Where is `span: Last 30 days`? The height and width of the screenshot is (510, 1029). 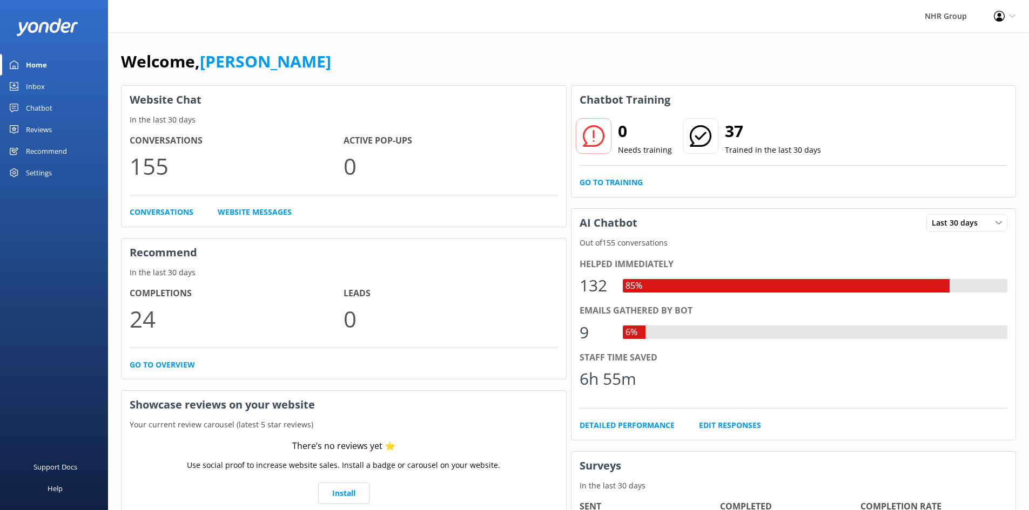
span: Last 30 days is located at coordinates (957, 223).